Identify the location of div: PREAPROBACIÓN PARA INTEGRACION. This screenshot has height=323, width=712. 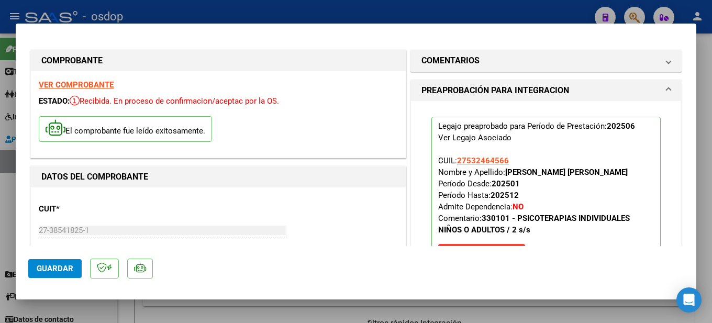
(546, 196).